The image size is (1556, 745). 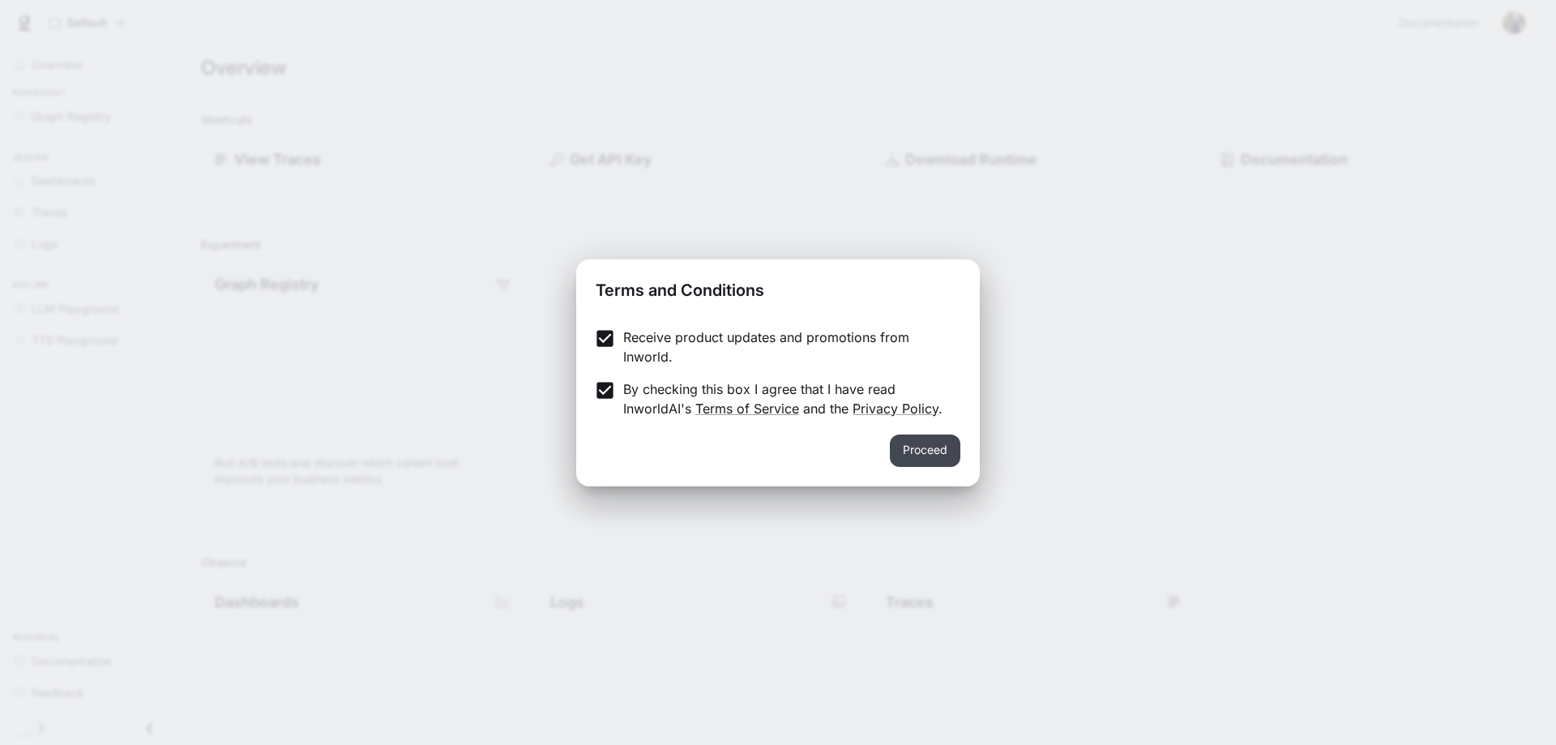 I want to click on a: Terms of Service, so click(x=747, y=408).